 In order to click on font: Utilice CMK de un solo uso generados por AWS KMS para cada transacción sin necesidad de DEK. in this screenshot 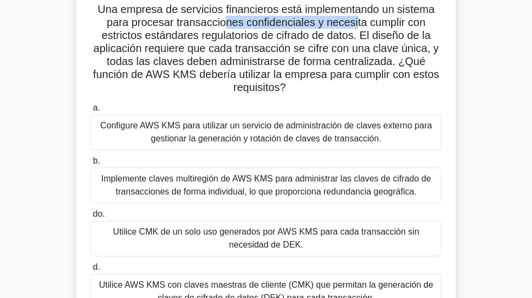, I will do `click(265, 238)`.